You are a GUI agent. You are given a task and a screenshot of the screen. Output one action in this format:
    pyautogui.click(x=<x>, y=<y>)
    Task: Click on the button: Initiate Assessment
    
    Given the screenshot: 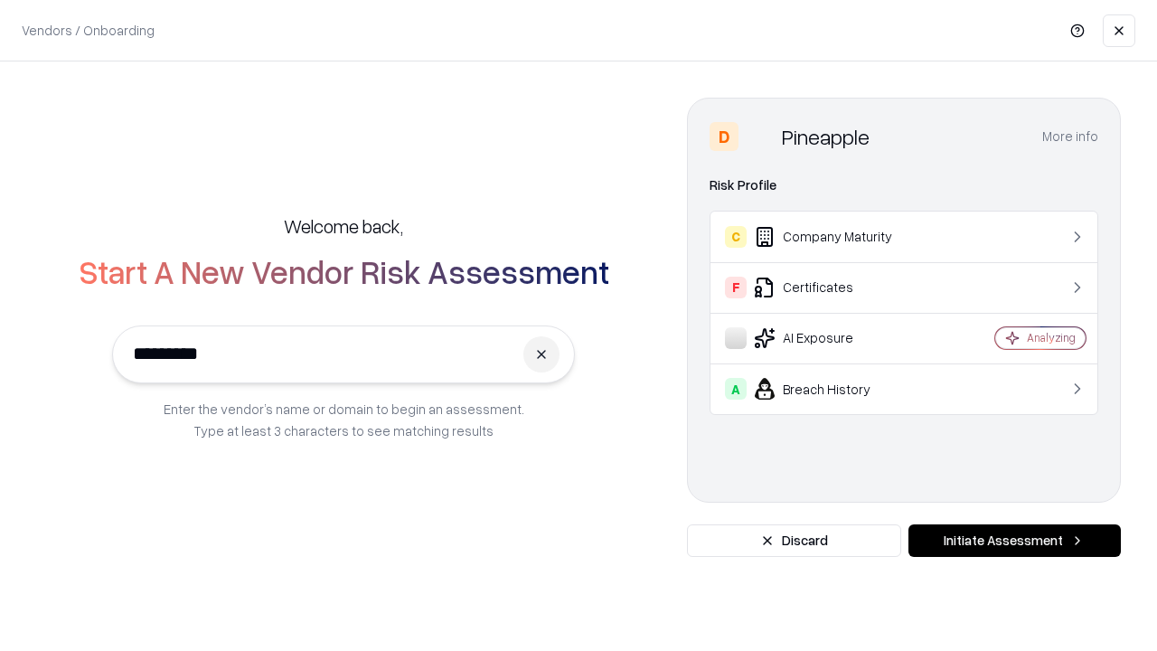 What is the action you would take?
    pyautogui.click(x=1014, y=540)
    